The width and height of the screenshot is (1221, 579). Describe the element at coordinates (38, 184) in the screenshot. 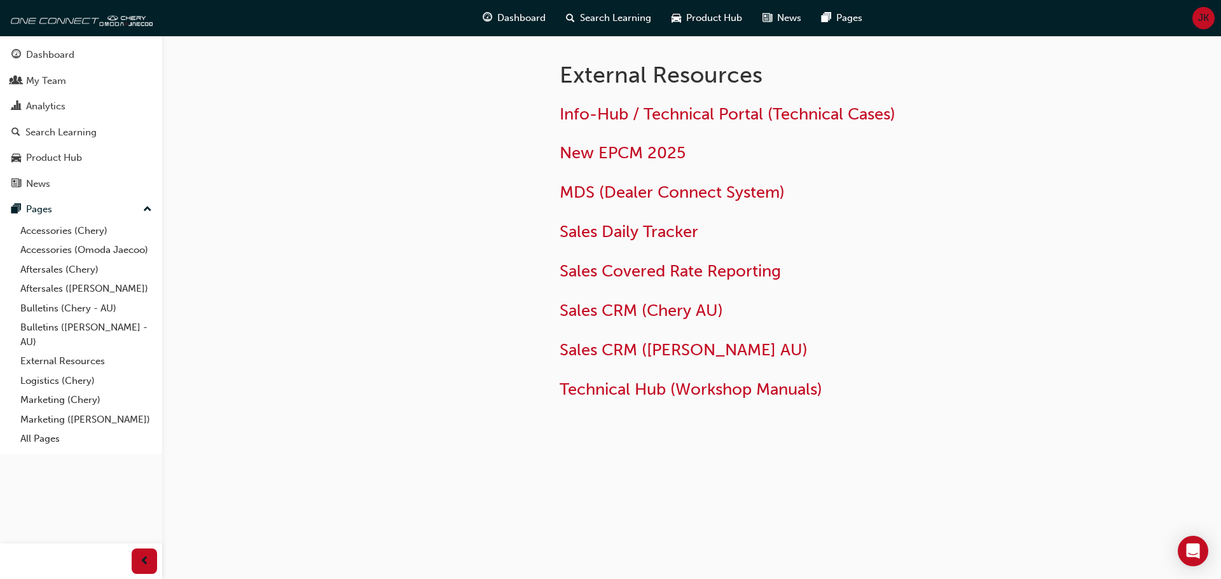

I see `div: News` at that location.